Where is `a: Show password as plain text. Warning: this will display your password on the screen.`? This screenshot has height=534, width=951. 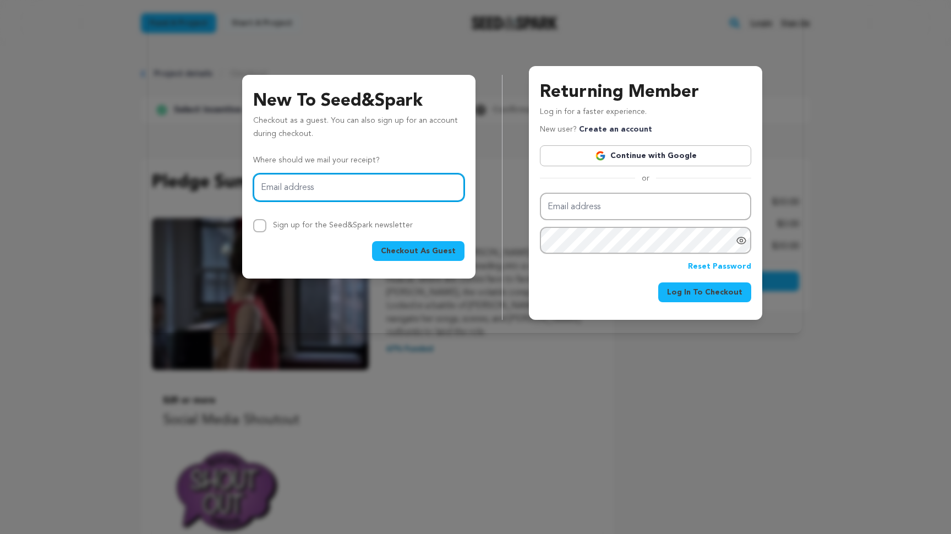 a: Show password as plain text. Warning: this will display your password on the screen. is located at coordinates (742, 241).